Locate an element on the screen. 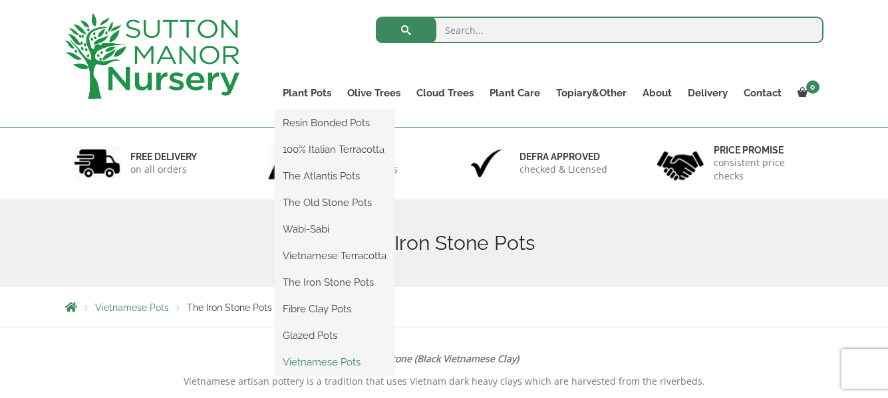  h1: The Iron Stone Pots is located at coordinates (444, 243).